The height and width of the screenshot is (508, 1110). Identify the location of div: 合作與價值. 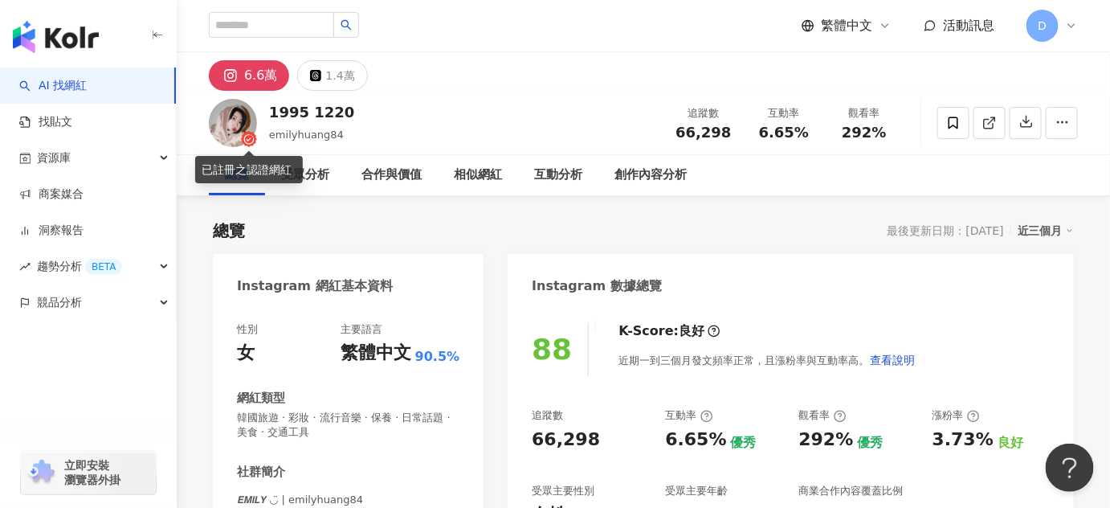
(391, 175).